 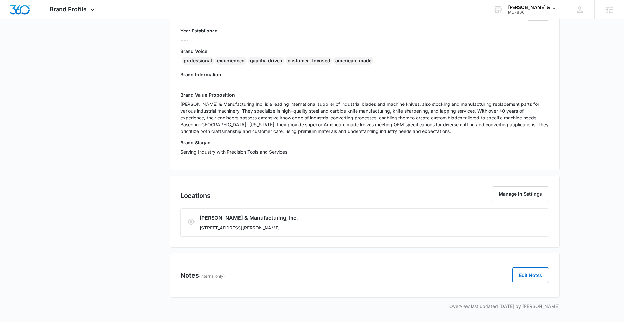 What do you see at coordinates (530, 276) in the screenshot?
I see `button: Edit Notes` at bounding box center [530, 276].